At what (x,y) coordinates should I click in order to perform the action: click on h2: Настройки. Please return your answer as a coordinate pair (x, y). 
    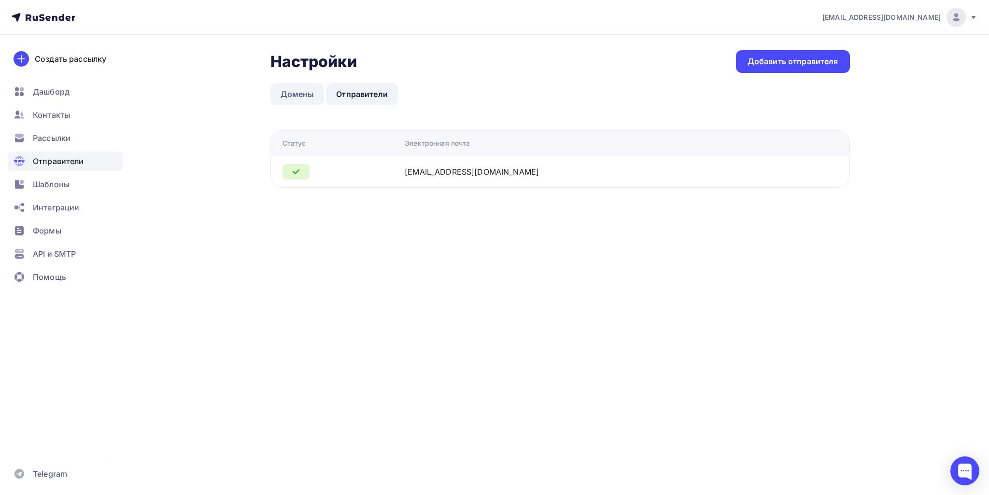
    Looking at the image, I should click on (313, 62).